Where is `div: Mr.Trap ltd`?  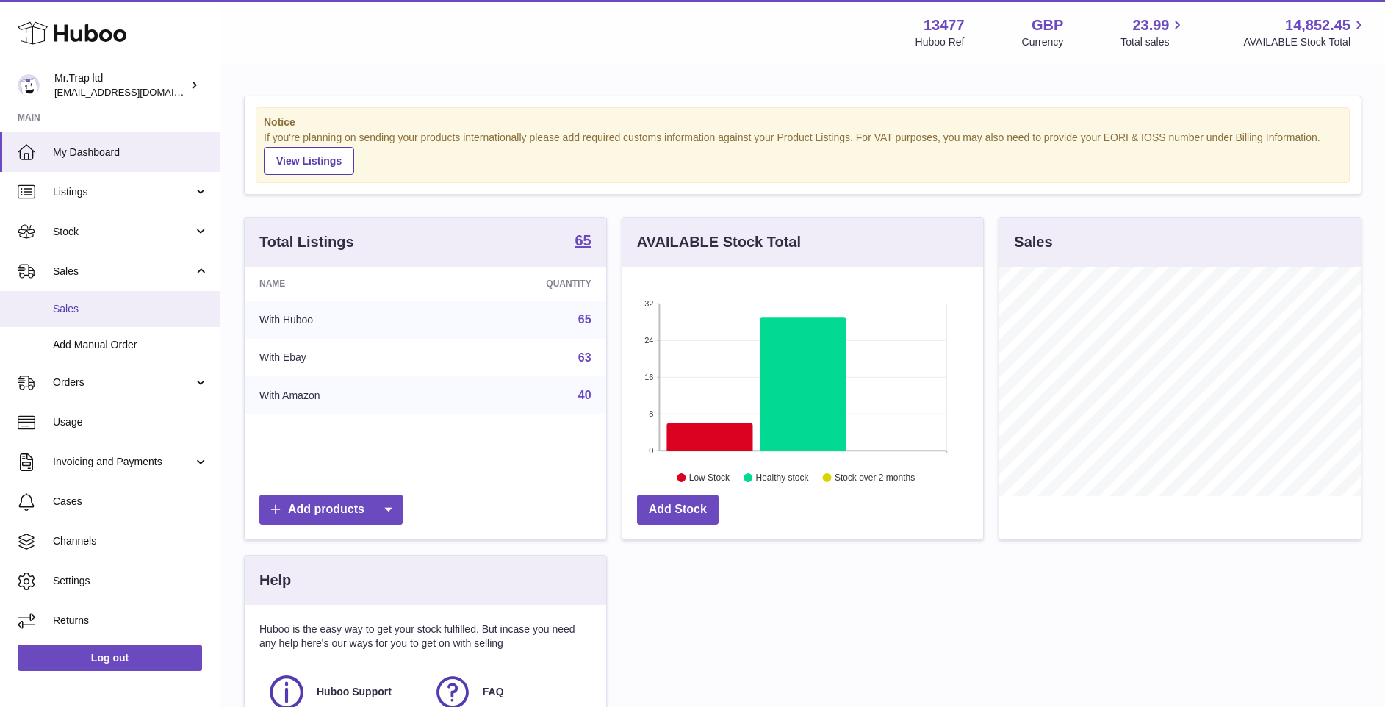 div: Mr.Trap ltd is located at coordinates (120, 85).